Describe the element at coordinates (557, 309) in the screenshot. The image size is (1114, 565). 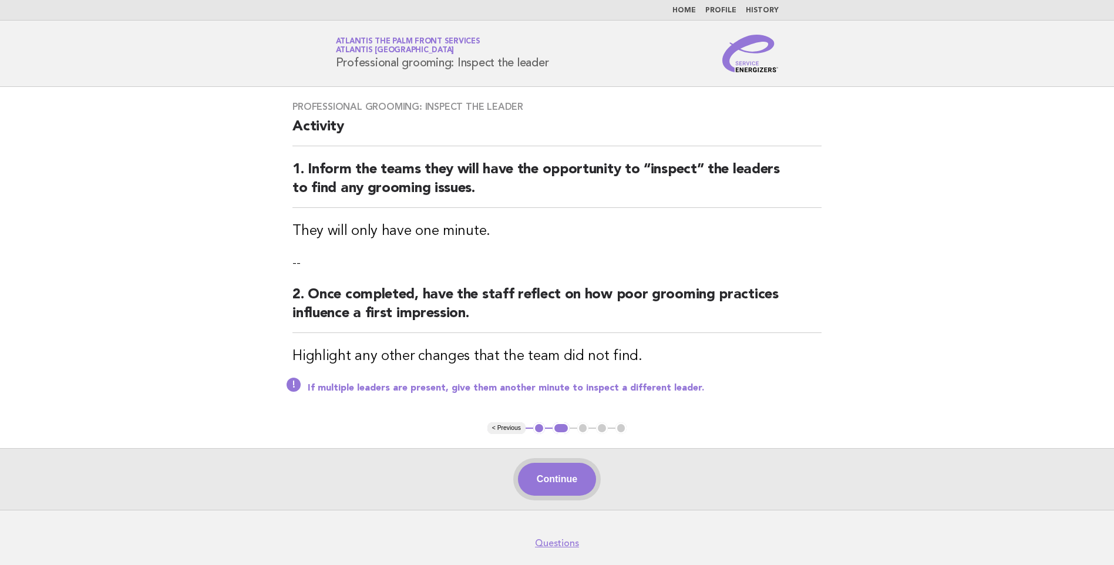
I see `h2: 2. Once completed, have the staff reflect on how poor grooming practices influence a first impres...` at that location.